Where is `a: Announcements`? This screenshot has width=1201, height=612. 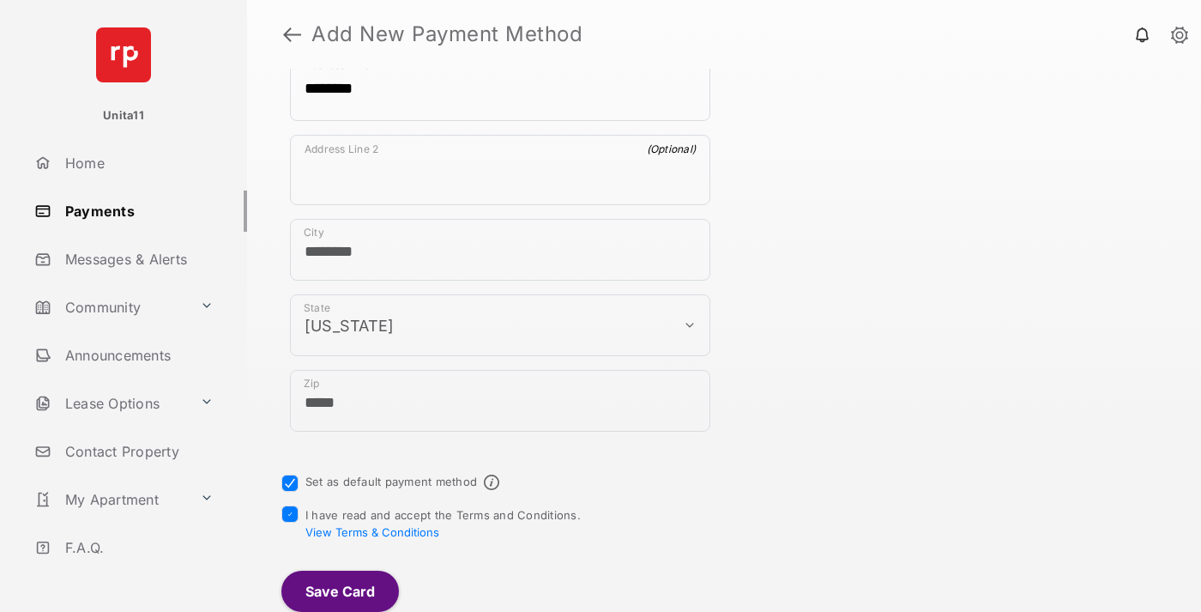 a: Announcements is located at coordinates (137, 355).